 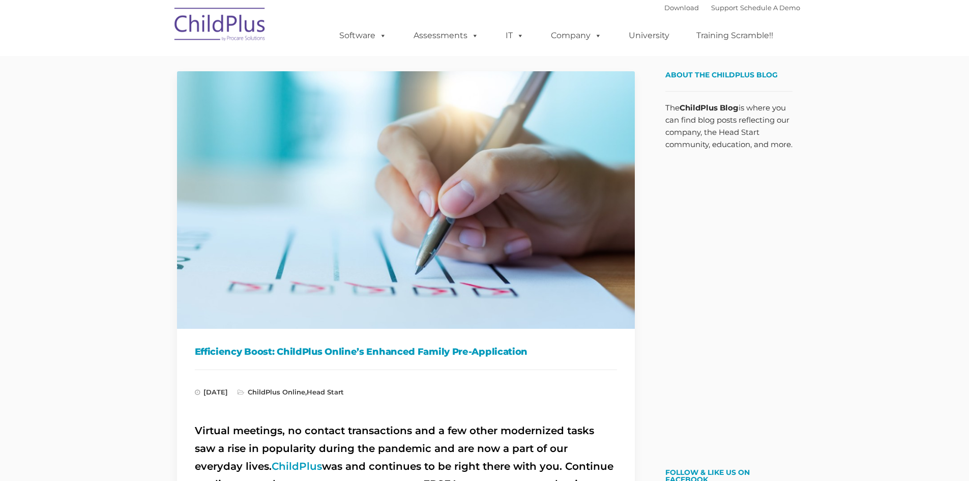 What do you see at coordinates (406, 351) in the screenshot?
I see `h1: Efficiency Boost: ChildPlus Online’s Enhanced Family Pre-Application` at bounding box center [406, 351].